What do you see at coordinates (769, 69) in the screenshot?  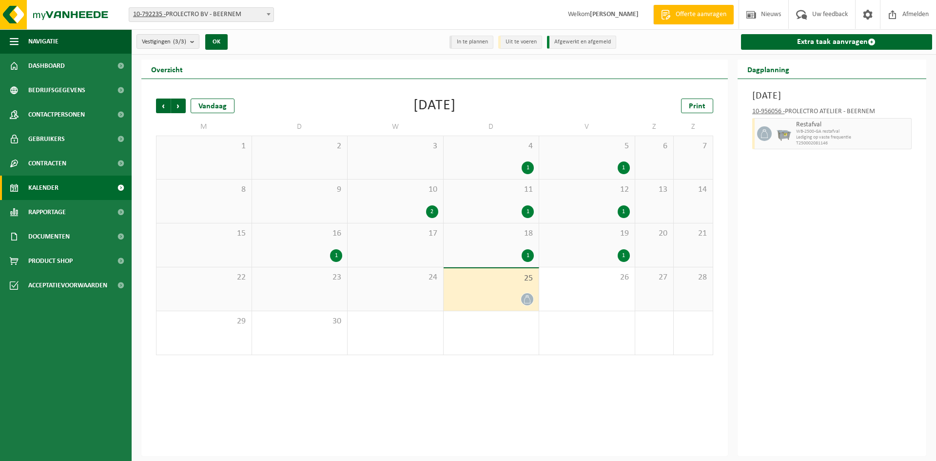 I see `h2: Dagplanning` at bounding box center [769, 69].